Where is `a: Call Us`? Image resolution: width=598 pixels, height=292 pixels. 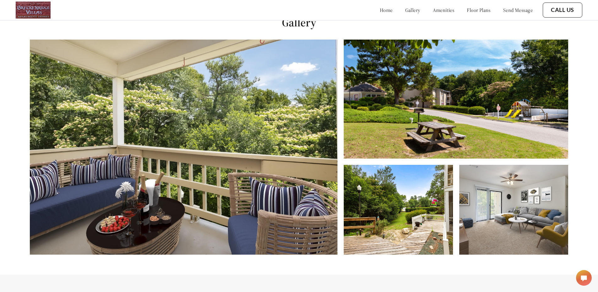
a: Call Us is located at coordinates (563, 10).